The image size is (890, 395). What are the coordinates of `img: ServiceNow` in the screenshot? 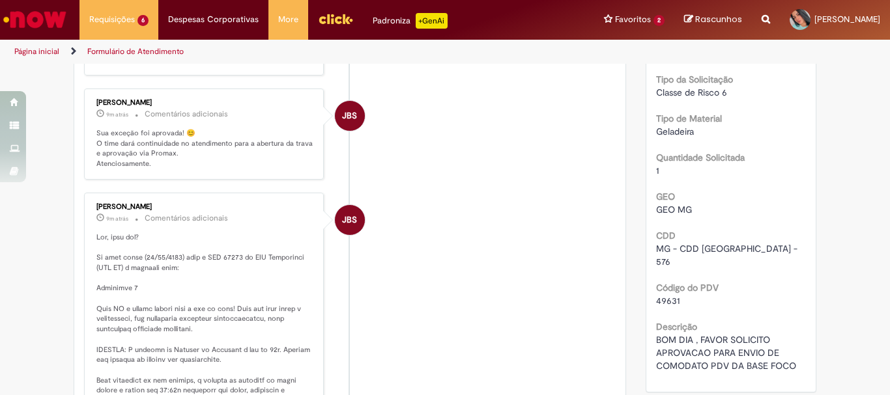 It's located at (35, 20).